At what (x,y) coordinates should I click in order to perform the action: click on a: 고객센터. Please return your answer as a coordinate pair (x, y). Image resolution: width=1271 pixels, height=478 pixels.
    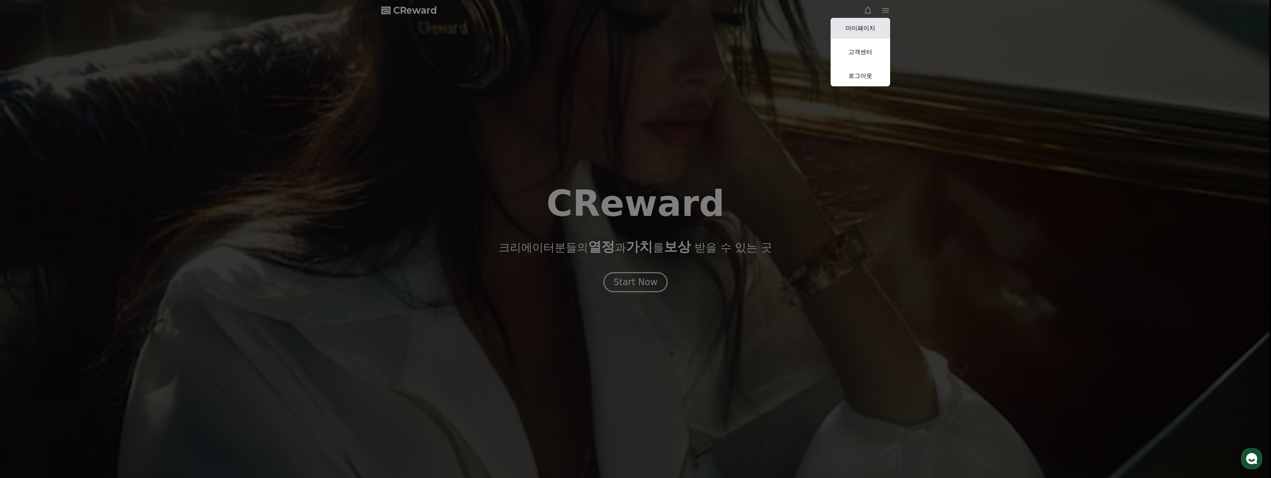
    Looking at the image, I should click on (860, 52).